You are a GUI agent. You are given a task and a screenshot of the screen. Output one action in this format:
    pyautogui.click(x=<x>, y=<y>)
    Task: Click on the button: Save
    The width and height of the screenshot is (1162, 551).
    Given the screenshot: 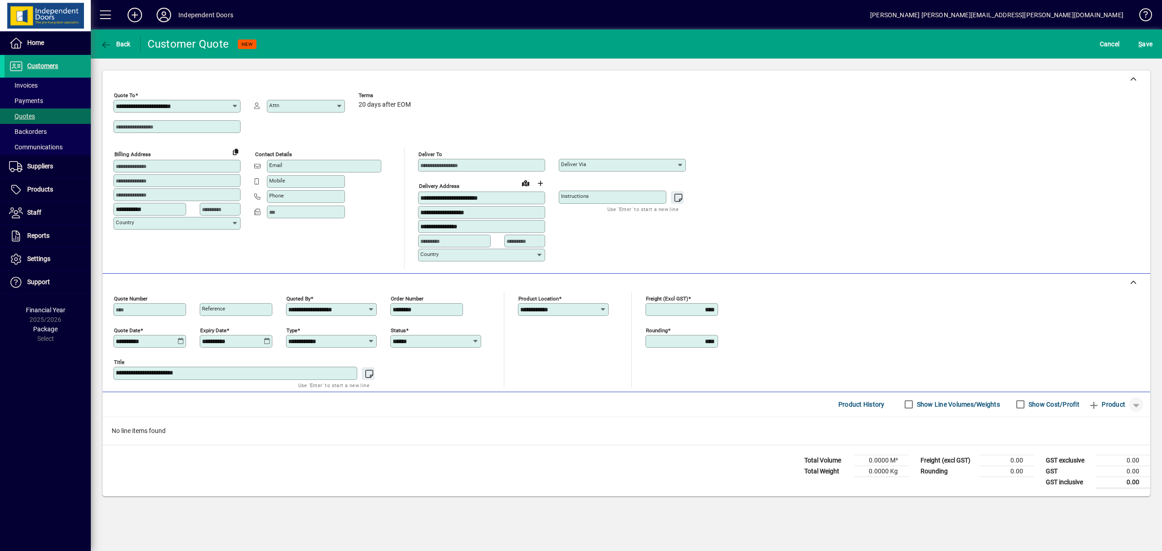 What is the action you would take?
    pyautogui.click(x=1145, y=44)
    